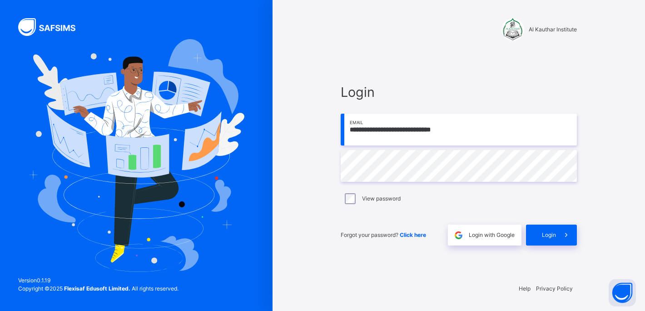  What do you see at coordinates (492, 235) in the screenshot?
I see `span: Login with Google` at bounding box center [492, 235].